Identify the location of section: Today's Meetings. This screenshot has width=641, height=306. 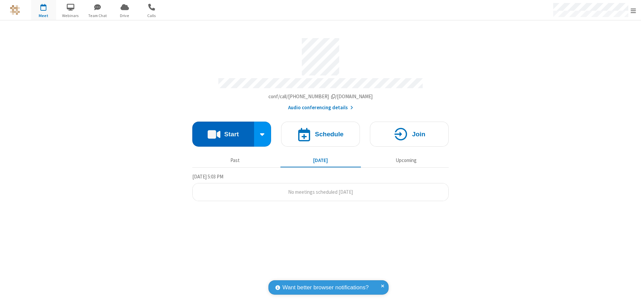
(320, 187).